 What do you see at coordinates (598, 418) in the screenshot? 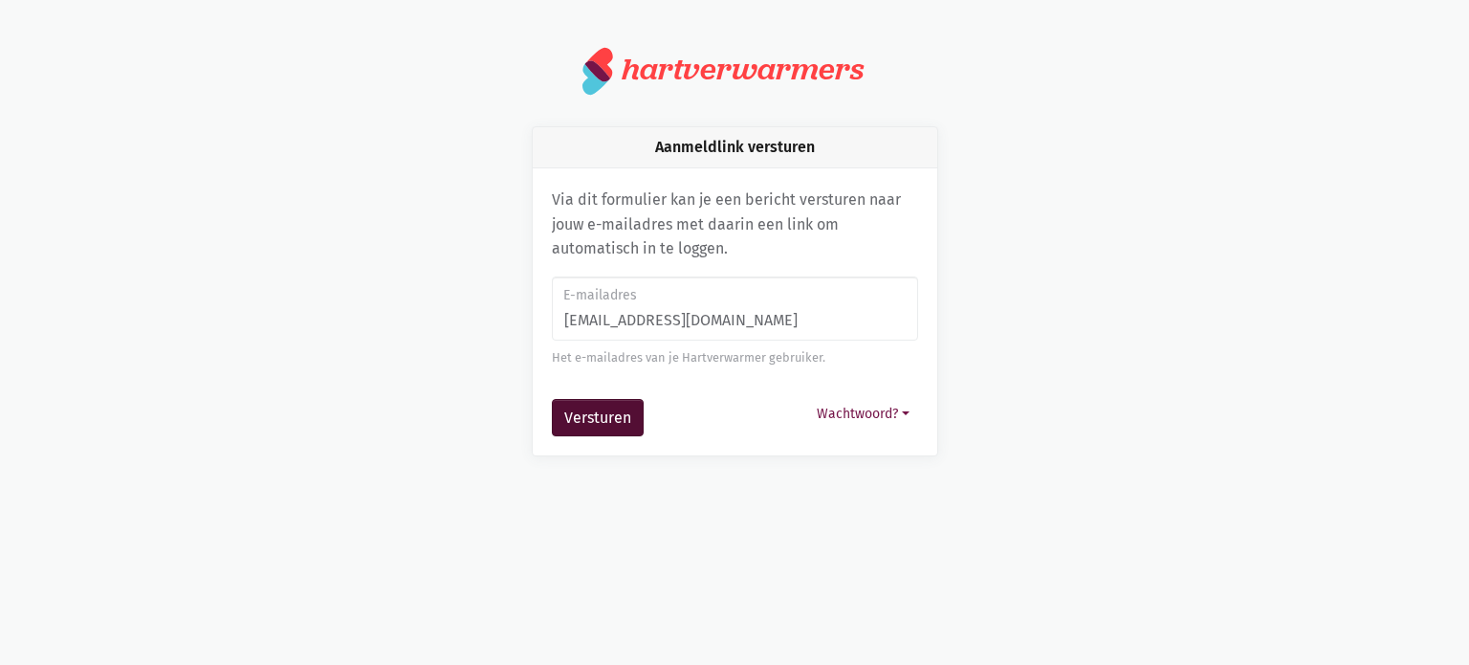
I see `button: Versturen` at bounding box center [598, 418].